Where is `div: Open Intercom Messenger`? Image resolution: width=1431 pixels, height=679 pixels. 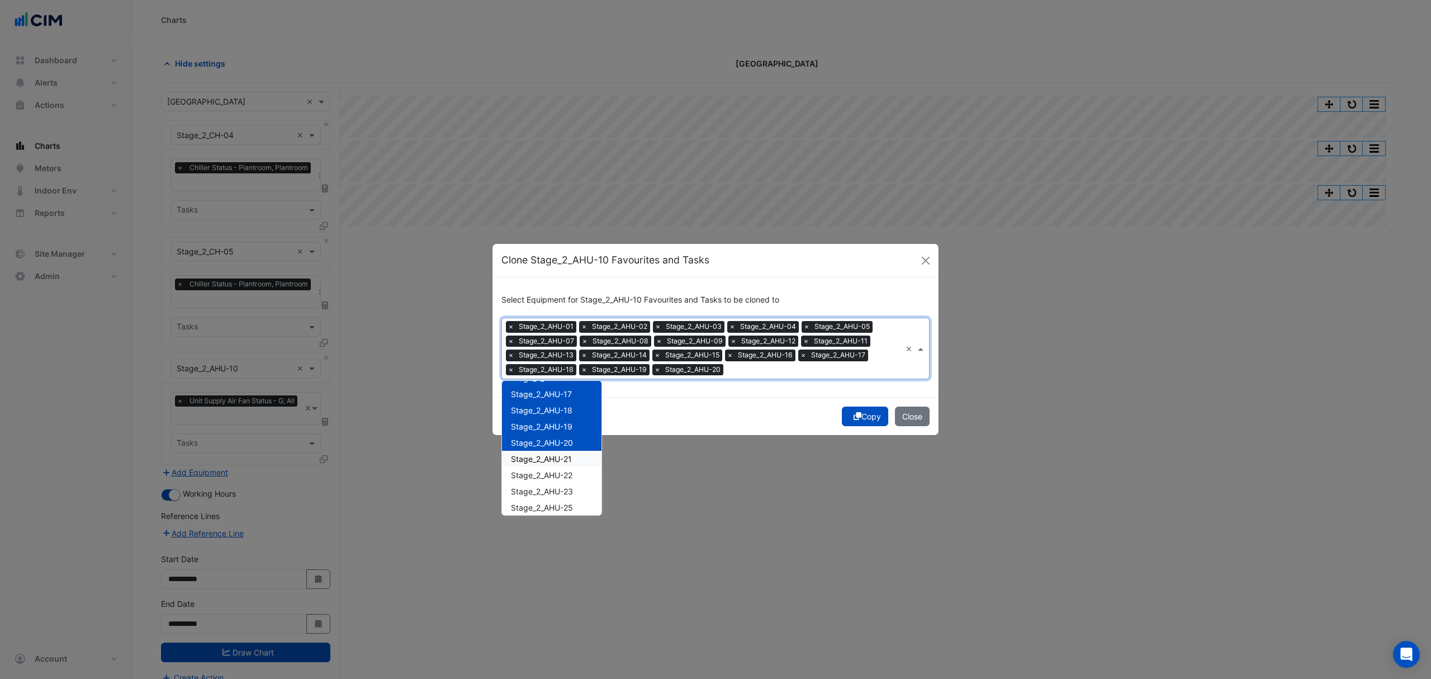 div: Open Intercom Messenger is located at coordinates (1407, 654).